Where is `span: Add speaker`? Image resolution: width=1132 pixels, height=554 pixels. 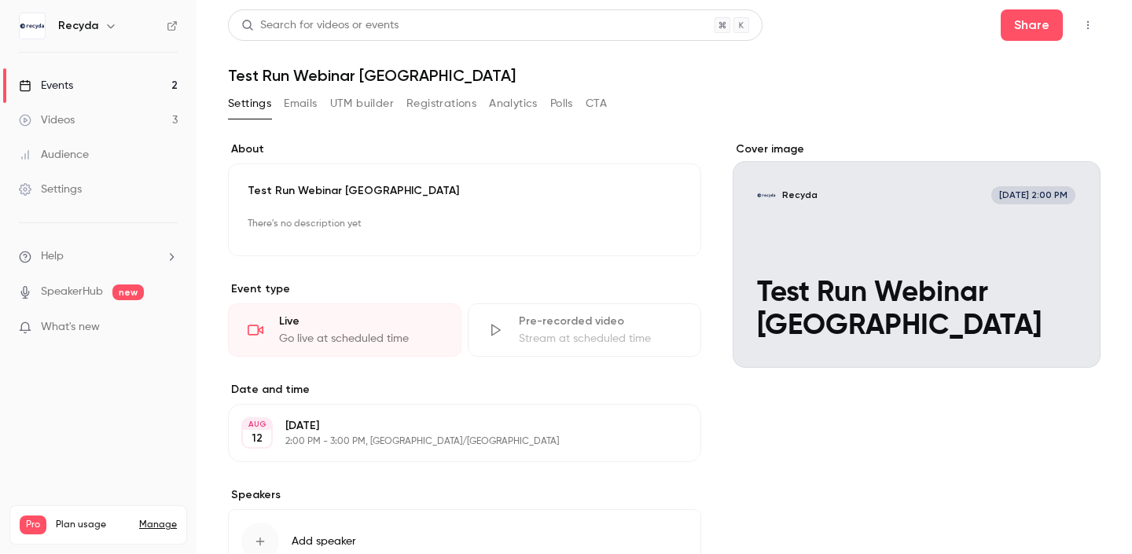 span: Add speaker is located at coordinates (324, 542).